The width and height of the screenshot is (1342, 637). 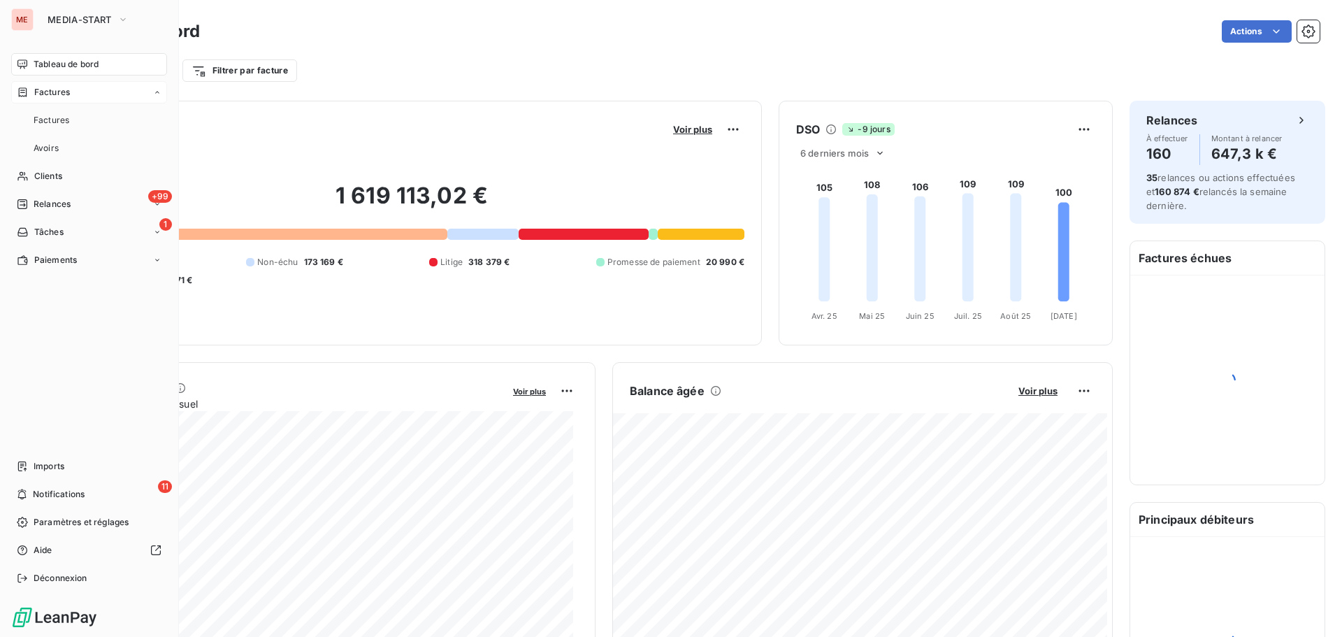 What do you see at coordinates (1228, 258) in the screenshot?
I see `h6: Factures échues` at bounding box center [1228, 258].